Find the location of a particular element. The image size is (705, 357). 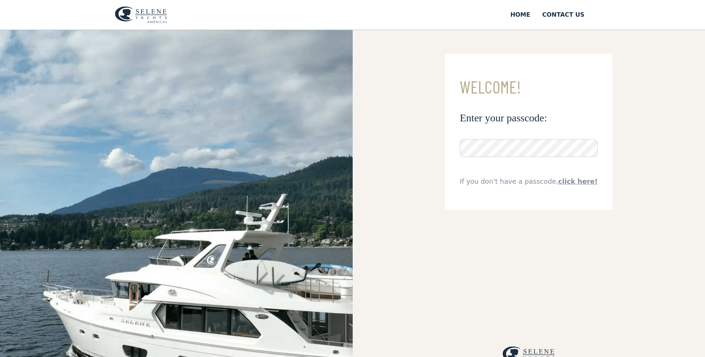

img: logo is located at coordinates (141, 15).